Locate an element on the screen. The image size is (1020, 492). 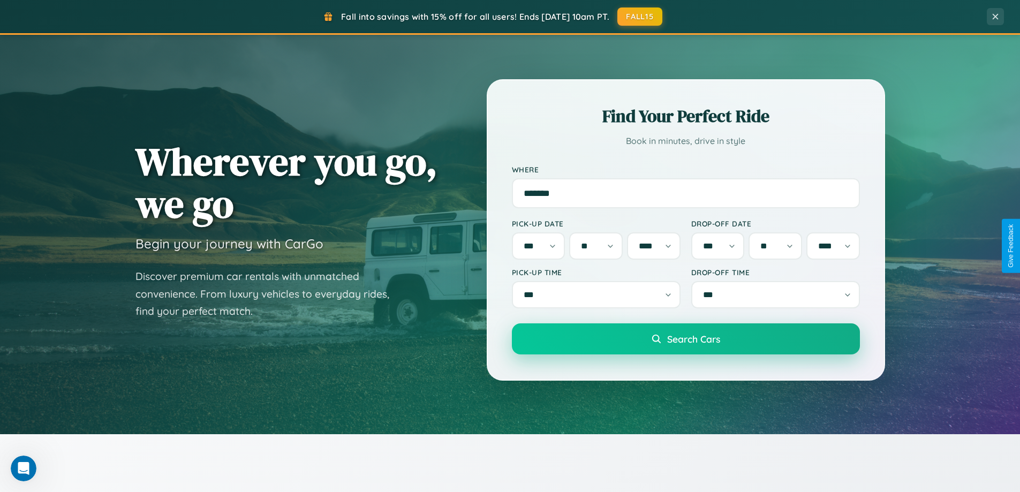
h2: Find Your Perfect Ride is located at coordinates (686, 116).